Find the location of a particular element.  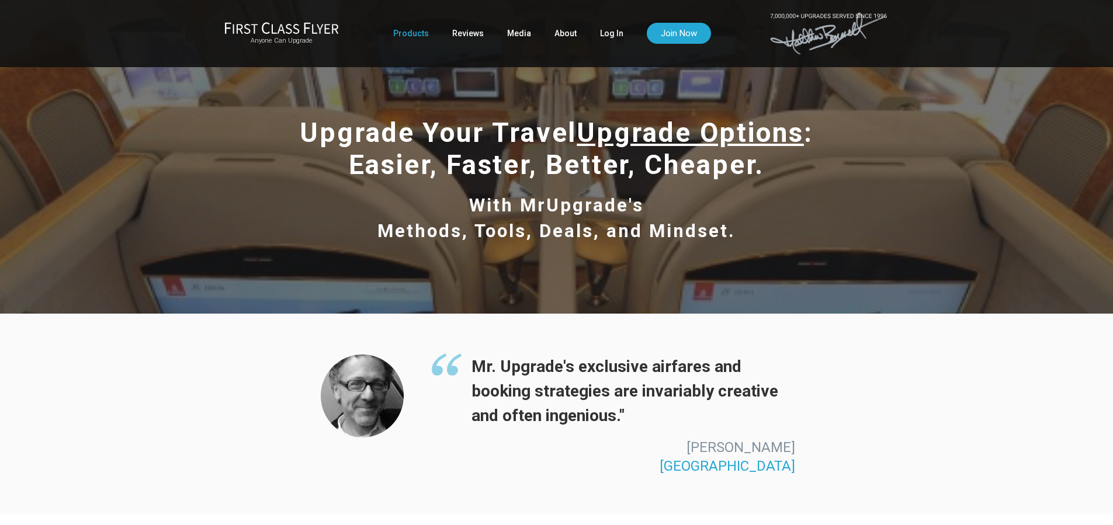

a: Reviews is located at coordinates (468, 33).